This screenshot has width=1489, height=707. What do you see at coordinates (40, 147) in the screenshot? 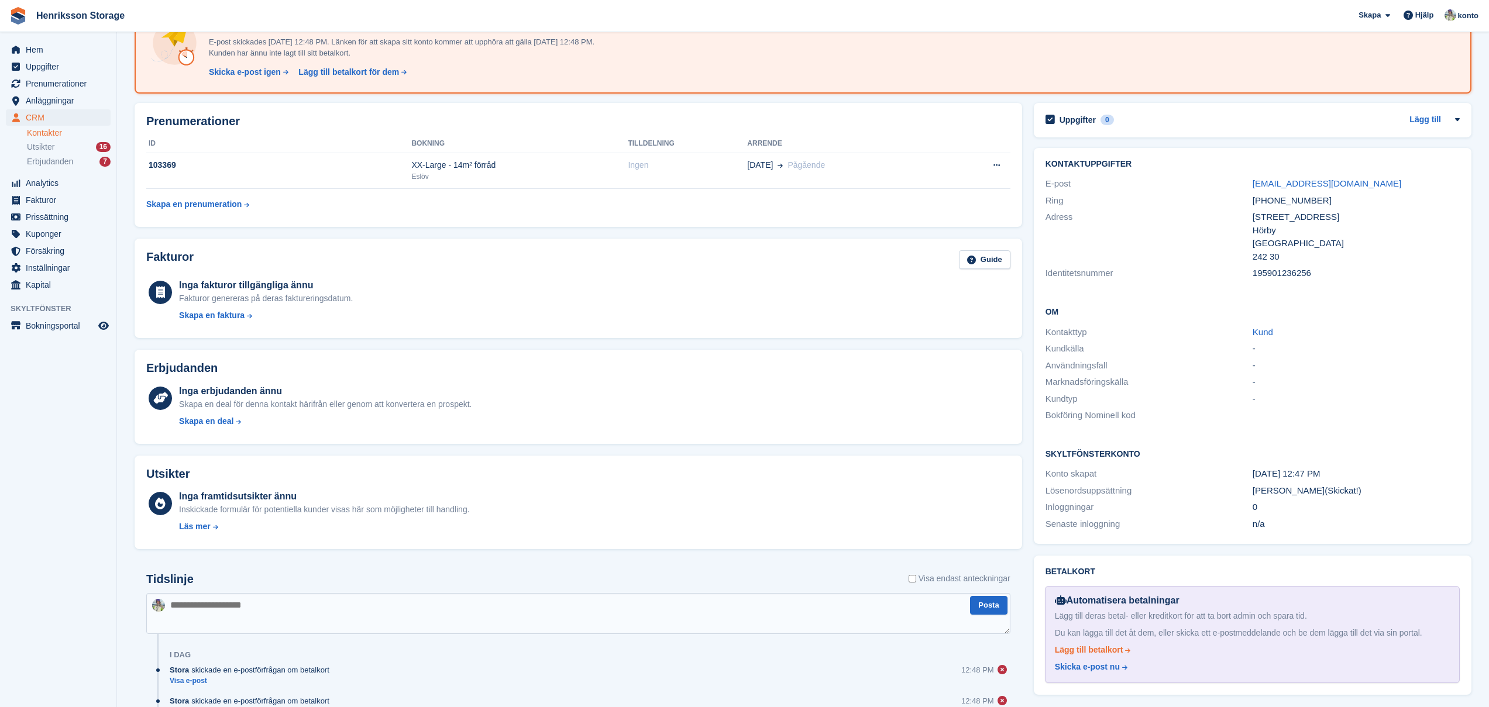
I see `span: Utsikter` at bounding box center [40, 147].